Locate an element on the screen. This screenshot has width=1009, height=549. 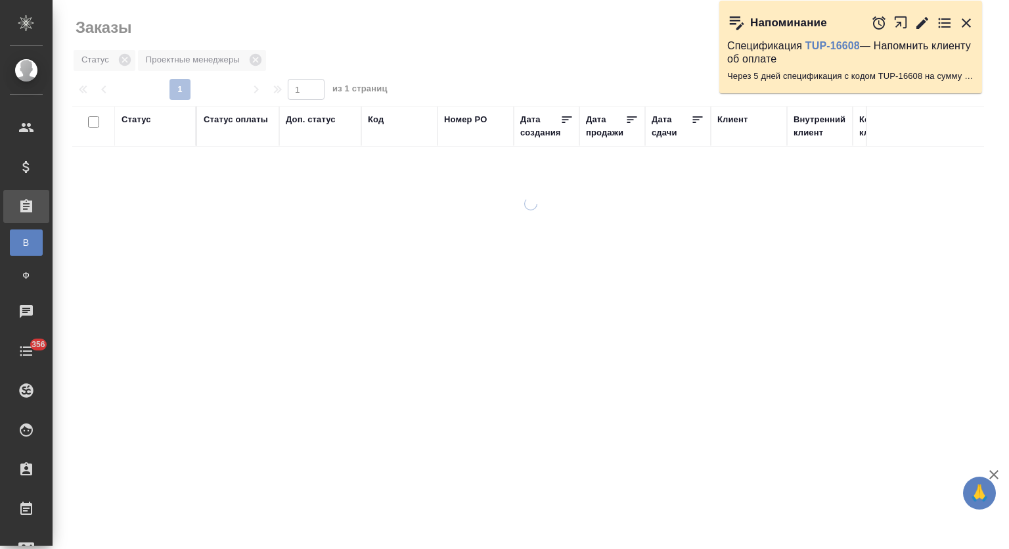
div: Дата продажи is located at coordinates (606, 126).